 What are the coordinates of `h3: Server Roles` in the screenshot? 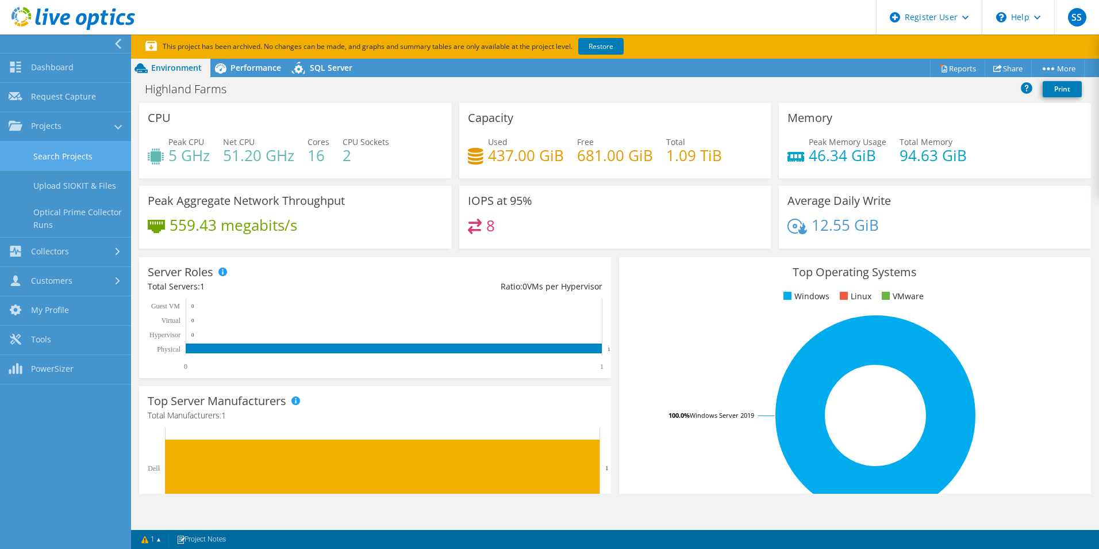 It's located at (181, 272).